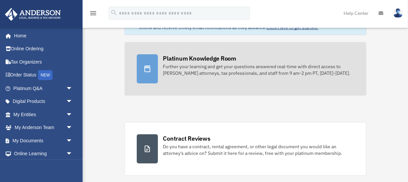 This screenshot has height=182, width=408. Describe the element at coordinates (44, 154) in the screenshot. I see `a: Online Learningarrow_drop_down` at that location.